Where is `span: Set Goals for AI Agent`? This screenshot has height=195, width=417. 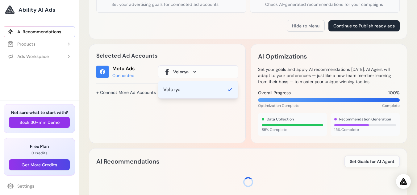
span: Set Goals for AI Agent is located at coordinates (372, 162).